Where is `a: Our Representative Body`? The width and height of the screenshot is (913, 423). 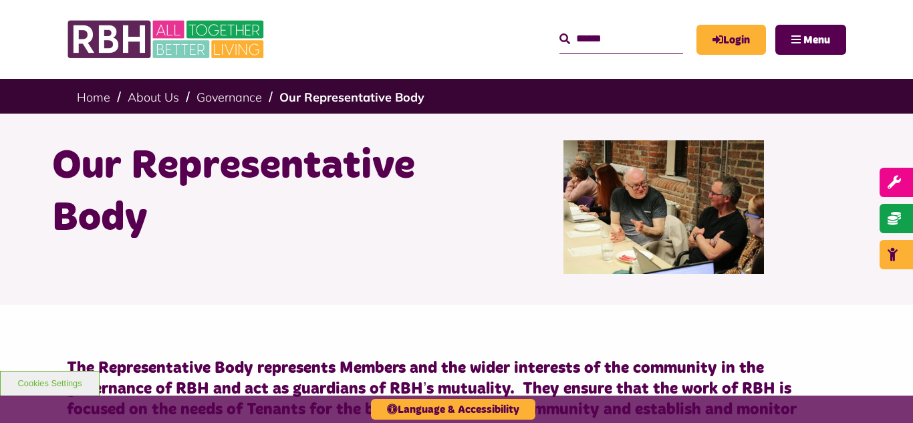 a: Our Representative Body is located at coordinates (352, 97).